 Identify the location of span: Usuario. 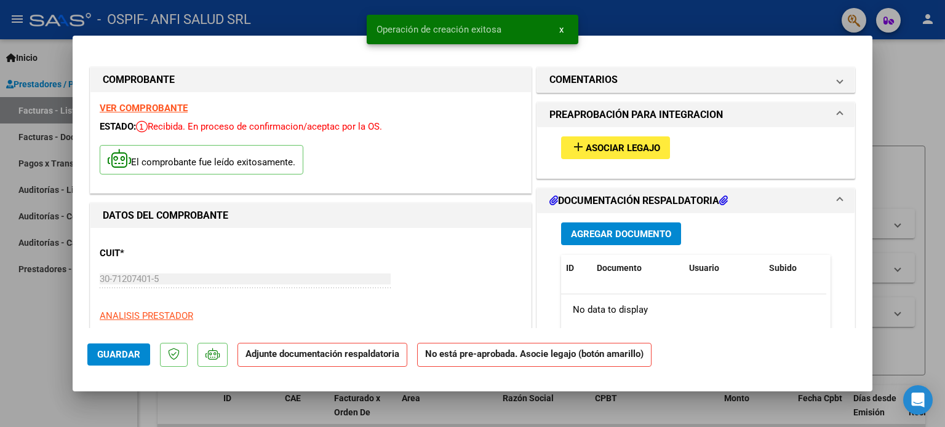
(704, 268).